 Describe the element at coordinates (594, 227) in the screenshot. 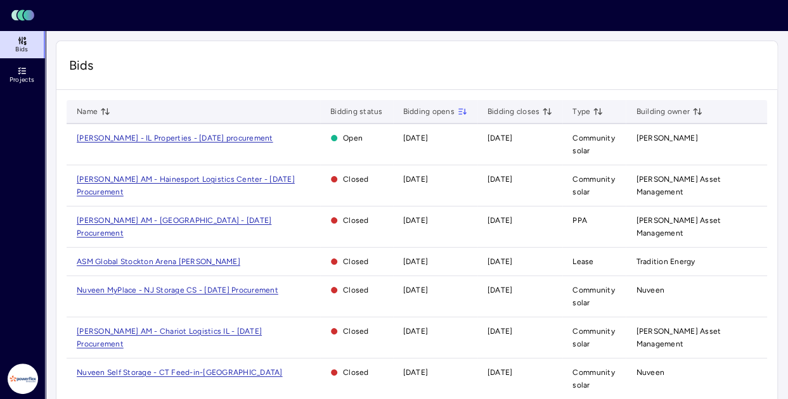

I see `td: PPA` at that location.